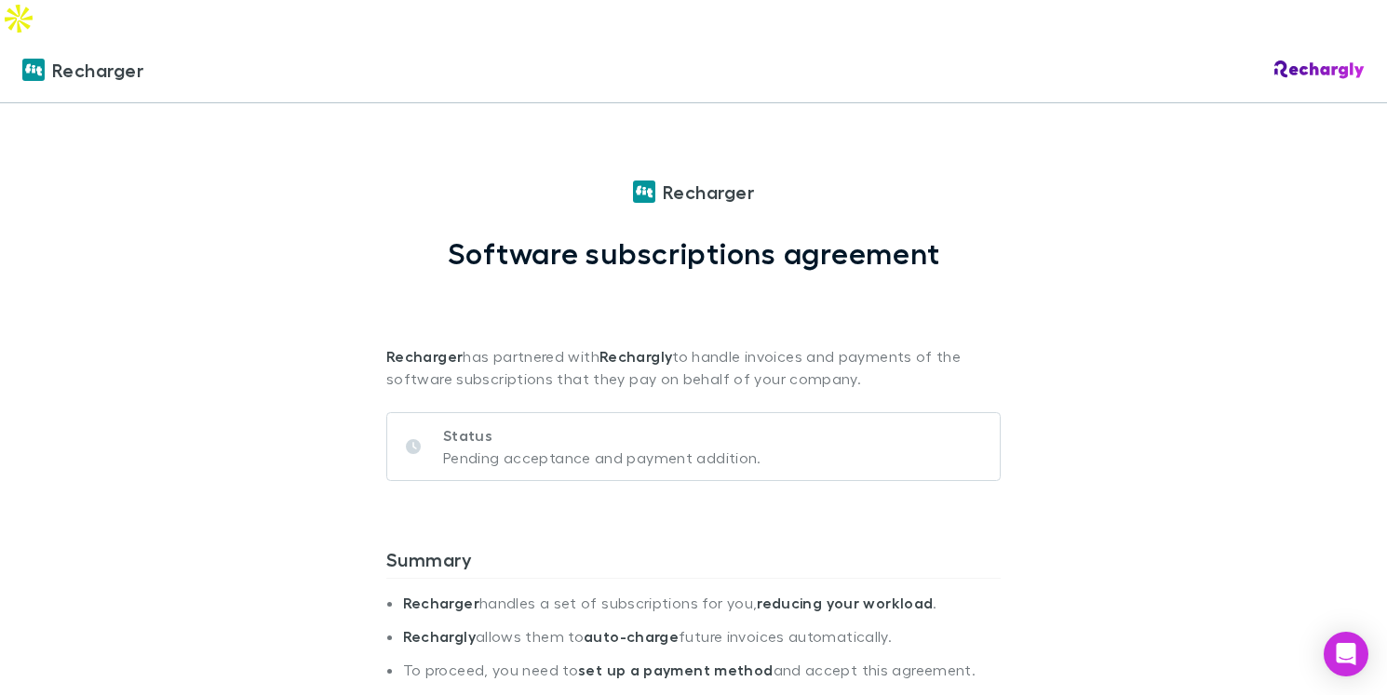  What do you see at coordinates (1346, 654) in the screenshot?
I see `div: Open Intercom Messenger` at bounding box center [1346, 654].